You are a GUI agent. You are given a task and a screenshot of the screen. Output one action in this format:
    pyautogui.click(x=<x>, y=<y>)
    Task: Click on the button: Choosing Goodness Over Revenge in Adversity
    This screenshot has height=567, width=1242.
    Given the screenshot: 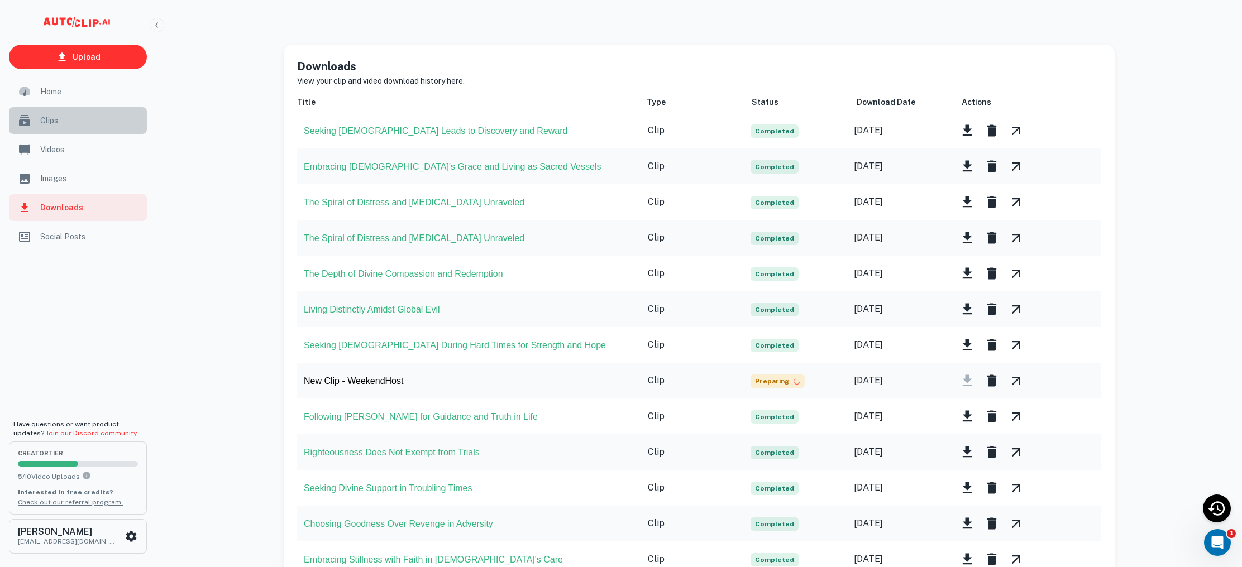 What is the action you would take?
    pyautogui.click(x=398, y=524)
    